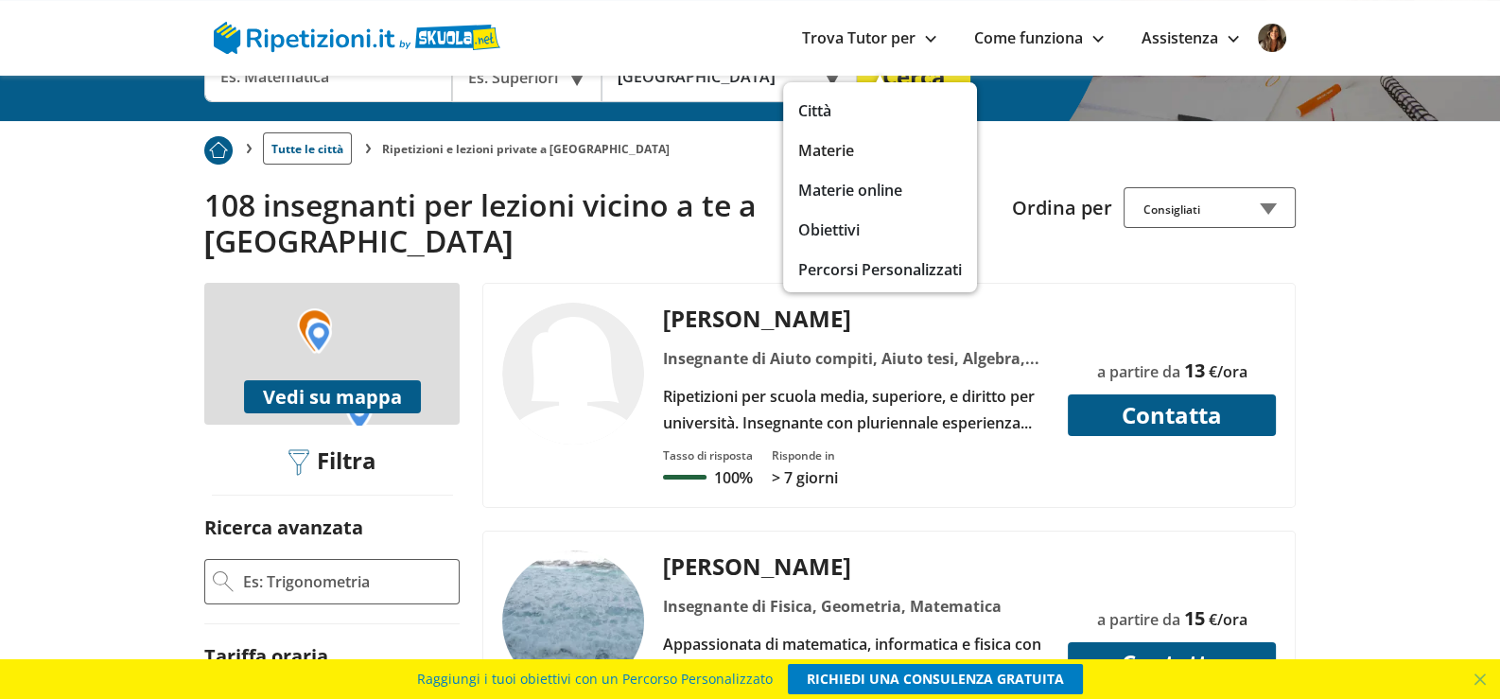 This screenshot has width=1500, height=699. Describe the element at coordinates (346, 582) in the screenshot. I see `input: Es: Trigonometria` at that location.